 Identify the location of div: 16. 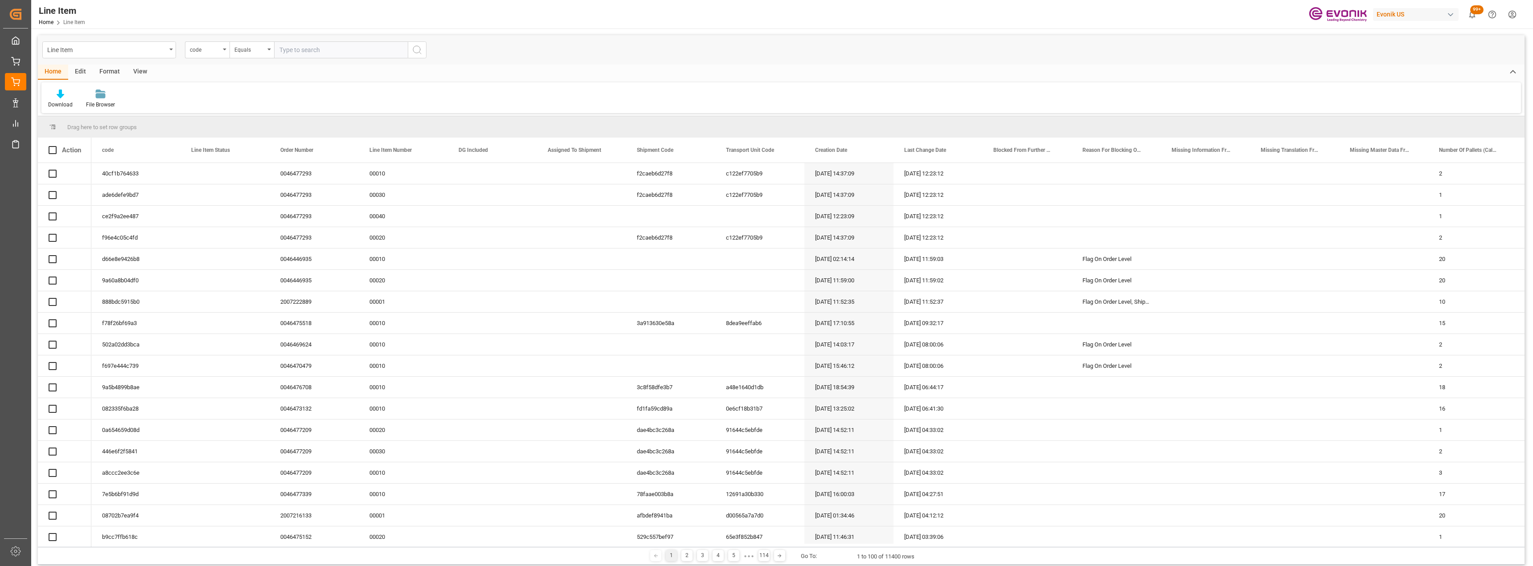
(1473, 409).